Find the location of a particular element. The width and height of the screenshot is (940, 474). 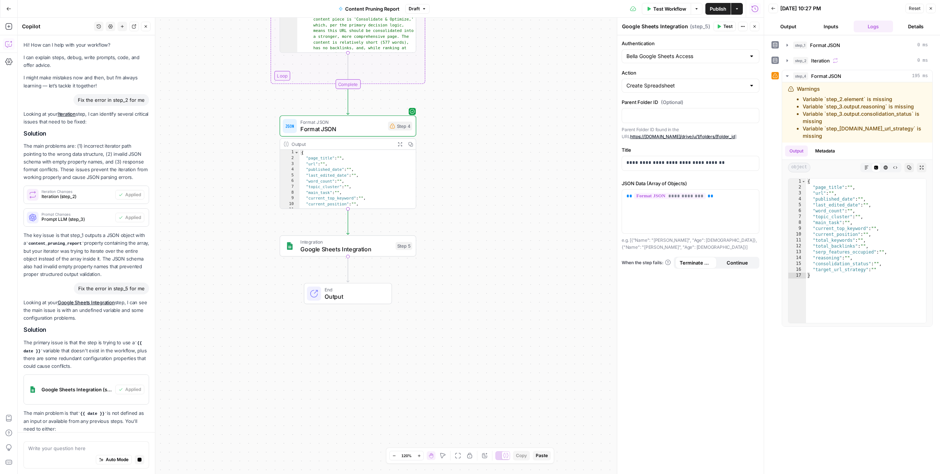

span: (Optional) is located at coordinates (672, 102).